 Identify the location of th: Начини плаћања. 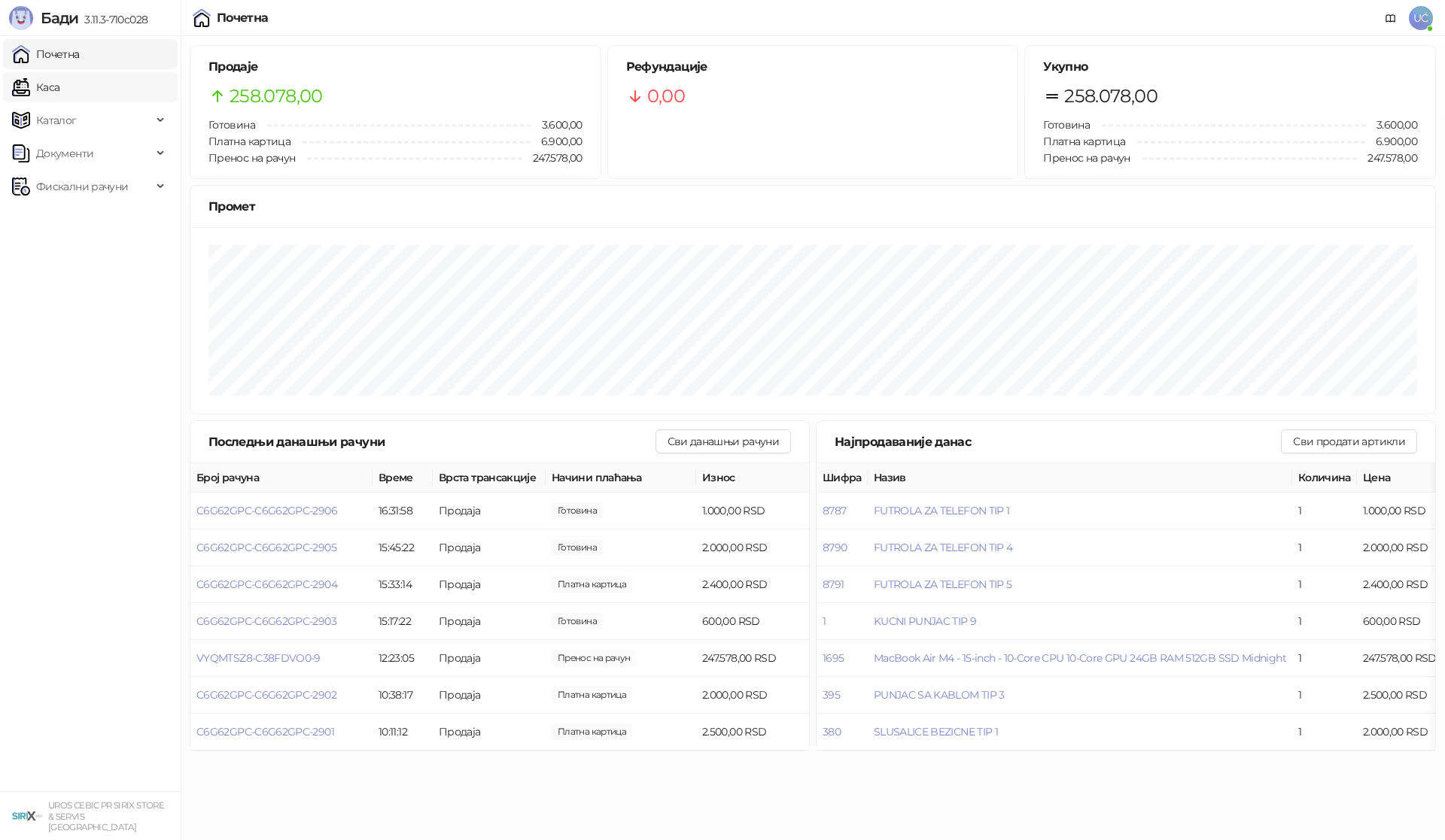
(621, 478).